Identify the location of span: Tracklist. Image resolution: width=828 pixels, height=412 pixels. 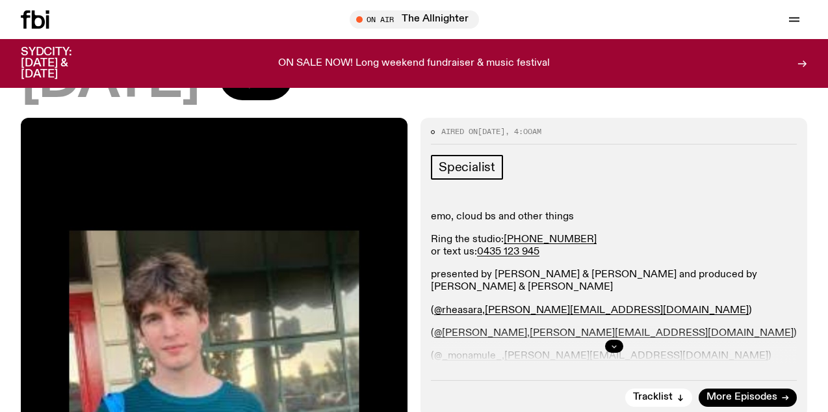
(653, 397).